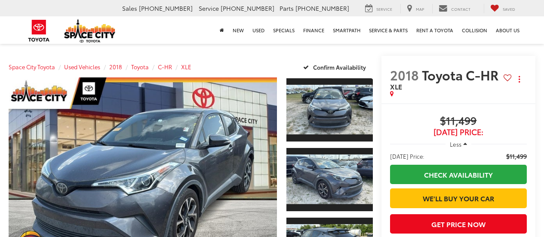 The image size is (544, 237). What do you see at coordinates (238, 30) in the screenshot?
I see `a: New` at bounding box center [238, 30].